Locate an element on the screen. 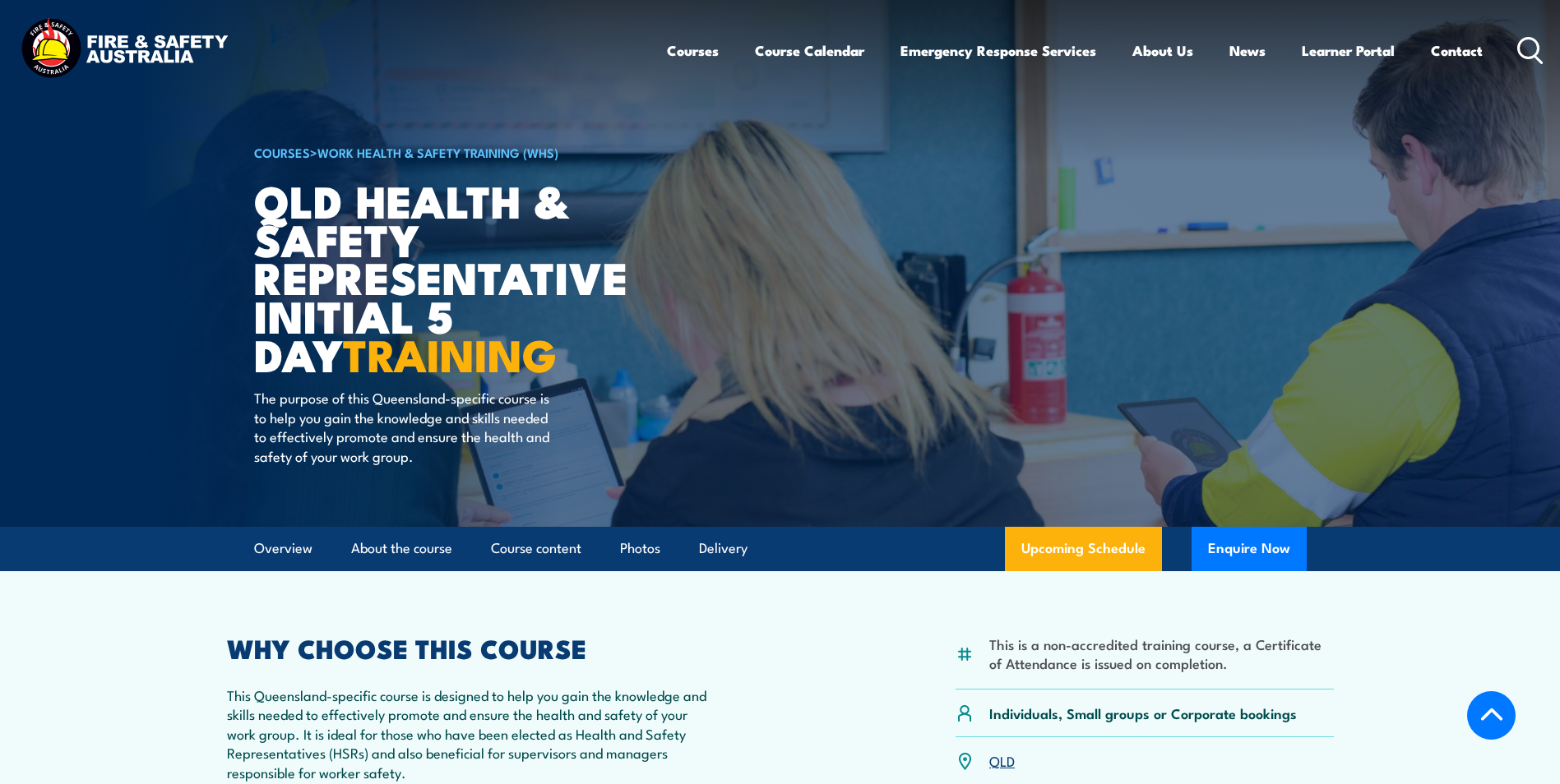 This screenshot has height=784, width=1560. a: QLD is located at coordinates (1002, 760).